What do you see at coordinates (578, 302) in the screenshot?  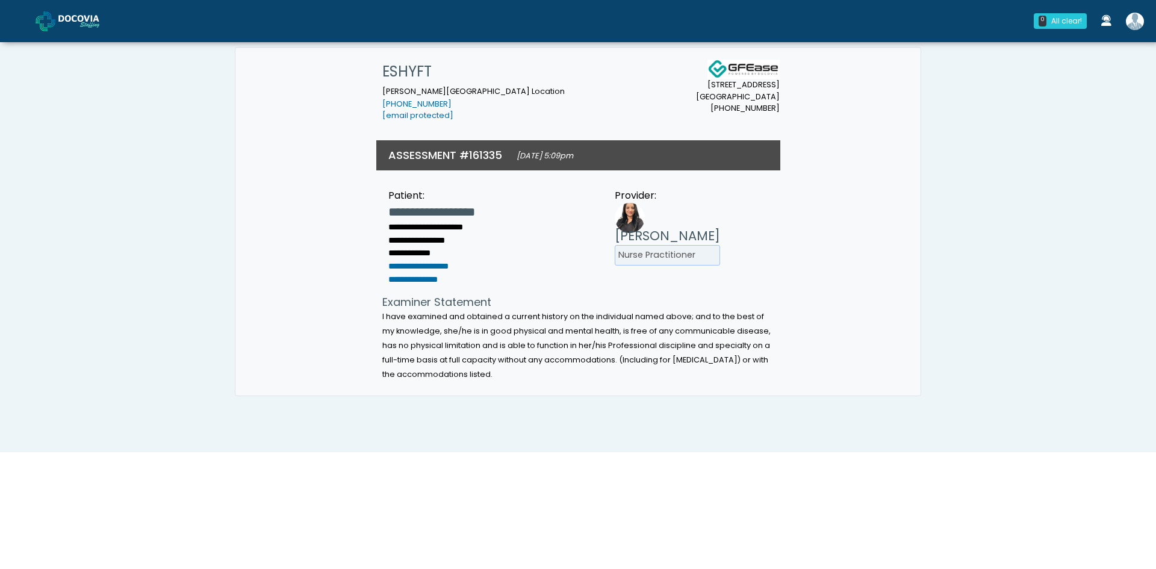 I see `h4: Examiner Statement` at bounding box center [578, 302].